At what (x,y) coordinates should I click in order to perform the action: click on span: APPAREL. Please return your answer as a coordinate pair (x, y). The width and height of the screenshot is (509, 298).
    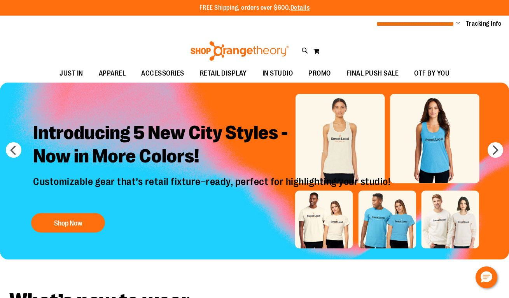
    Looking at the image, I should click on (112, 73).